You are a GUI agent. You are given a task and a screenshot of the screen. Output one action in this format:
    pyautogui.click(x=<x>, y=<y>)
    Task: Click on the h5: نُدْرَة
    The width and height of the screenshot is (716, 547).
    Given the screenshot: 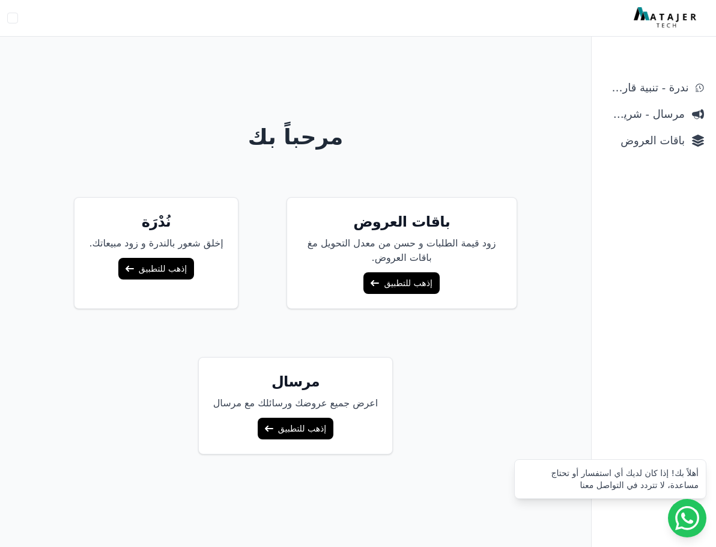 What is the action you would take?
    pyautogui.click(x=156, y=222)
    